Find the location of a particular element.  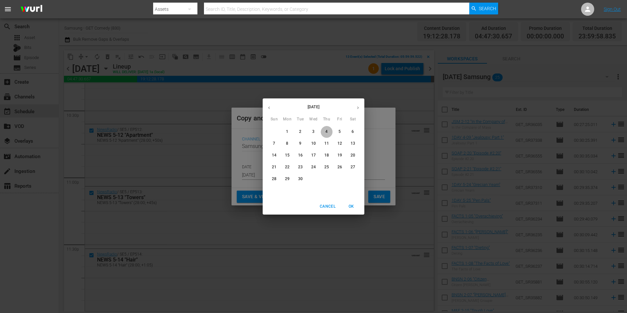

button: 25 is located at coordinates (327, 167).